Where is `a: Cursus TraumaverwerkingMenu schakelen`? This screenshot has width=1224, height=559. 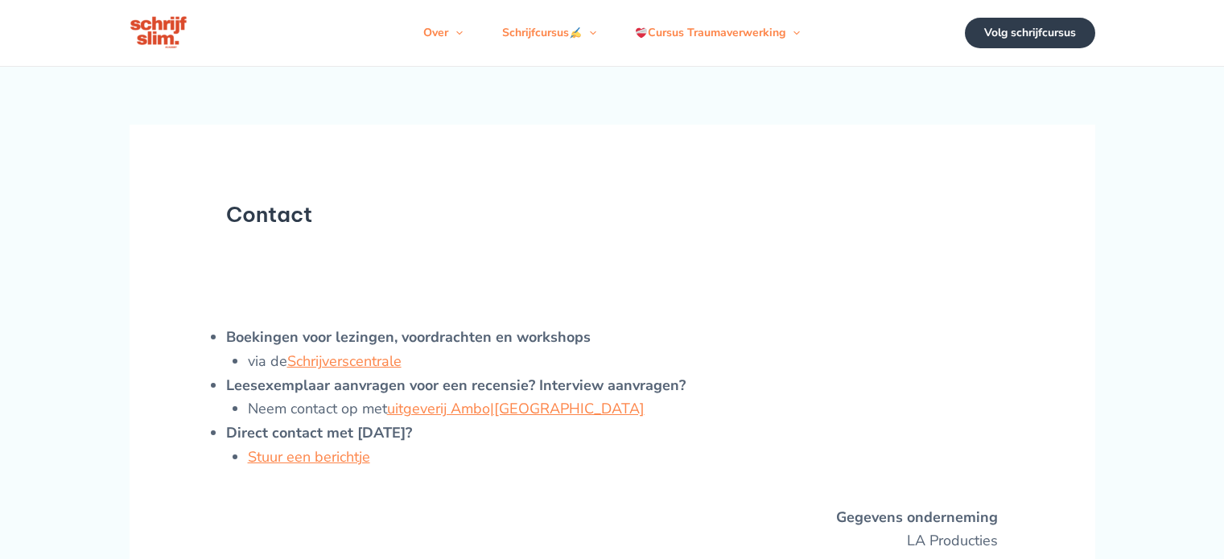 a: Cursus TraumaverwerkingMenu schakelen is located at coordinates (717, 33).